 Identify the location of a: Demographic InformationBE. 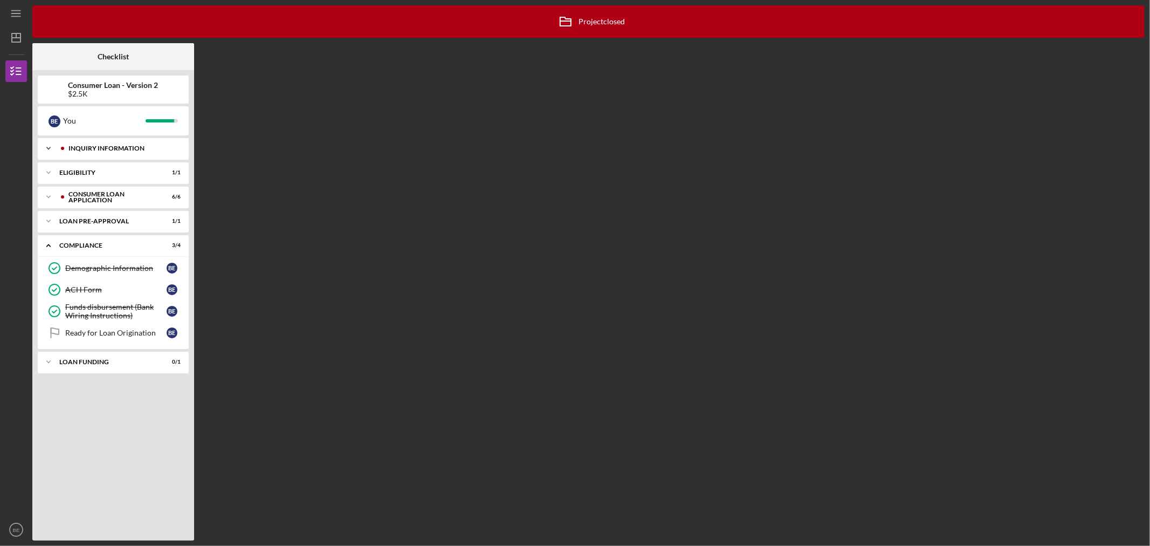
(113, 268).